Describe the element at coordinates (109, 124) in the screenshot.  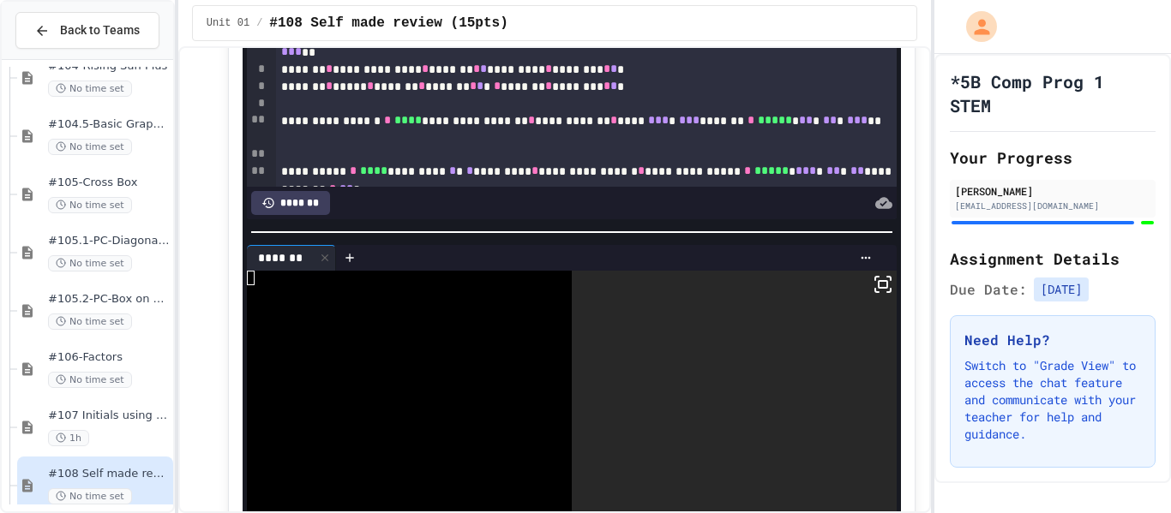
I see `span: #104.5-Basic Graphics Review` at that location.